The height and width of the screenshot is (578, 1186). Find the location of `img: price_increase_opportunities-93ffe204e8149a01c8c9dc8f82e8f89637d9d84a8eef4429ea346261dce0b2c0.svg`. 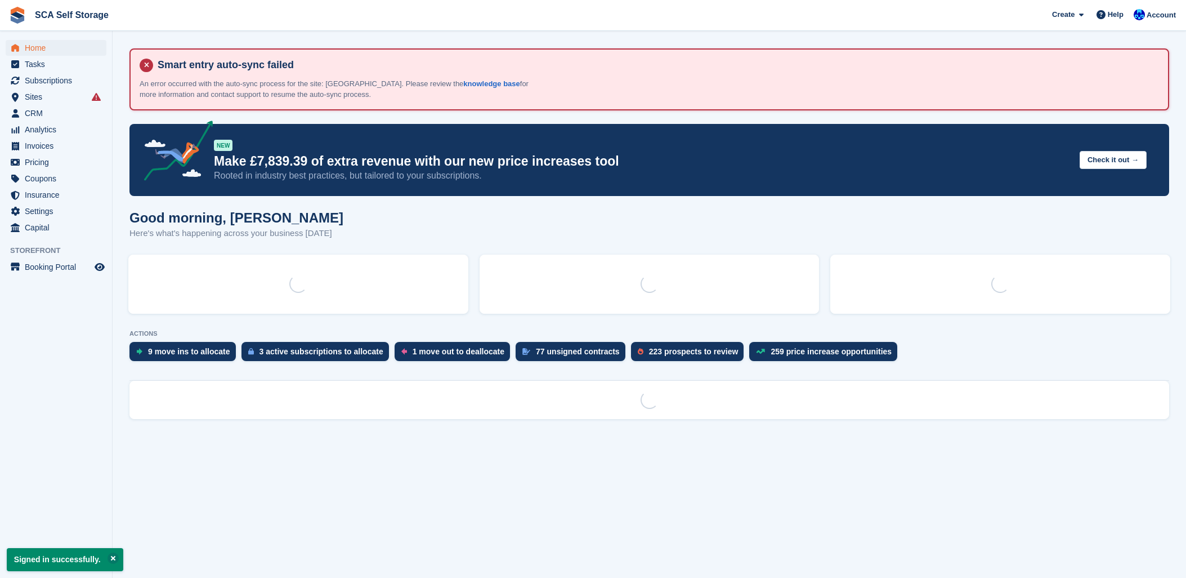

img: price_increase_opportunities-93ffe204e8149a01c8c9dc8f82e8f89637d9d84a8eef4429ea346261dce0b2c0.svg is located at coordinates (761, 351).